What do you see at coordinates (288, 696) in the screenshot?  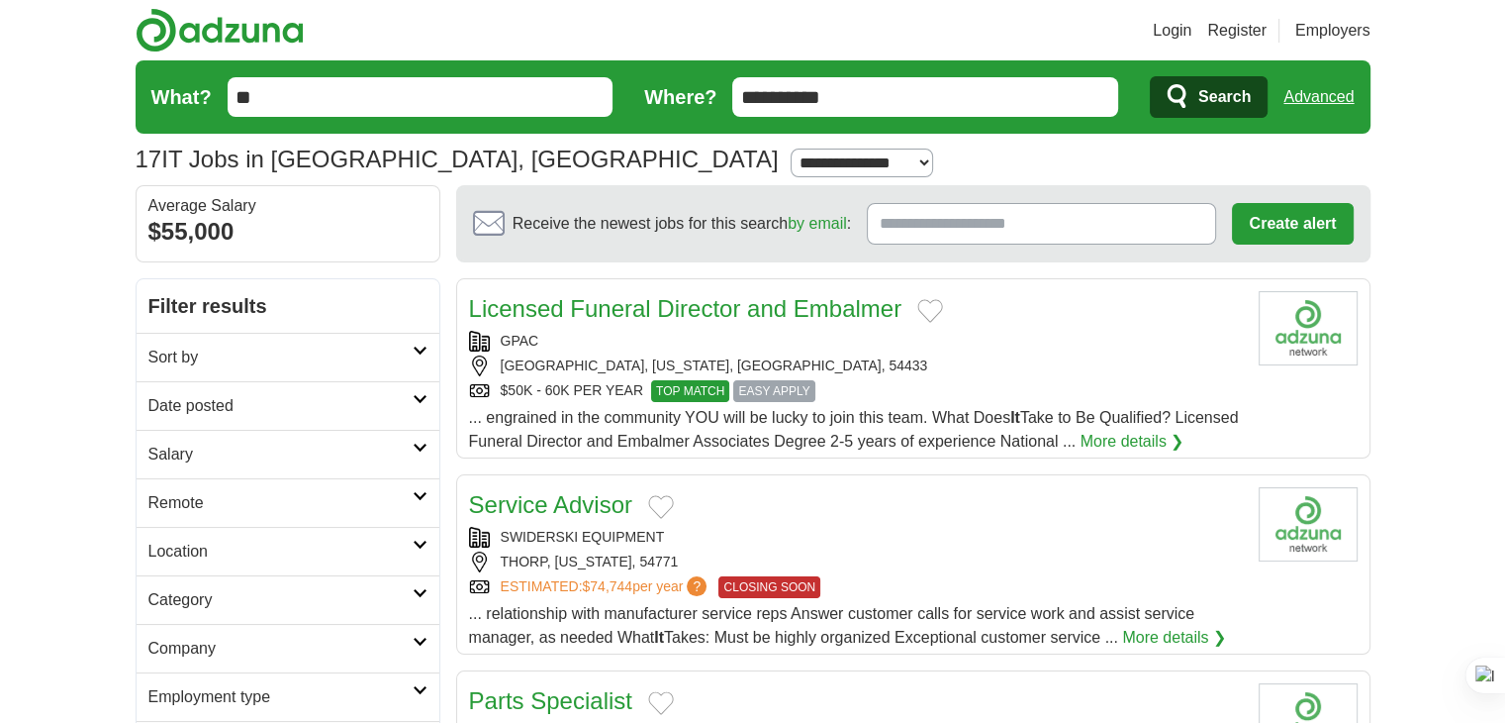 I see `a: Employment type` at bounding box center [288, 696].